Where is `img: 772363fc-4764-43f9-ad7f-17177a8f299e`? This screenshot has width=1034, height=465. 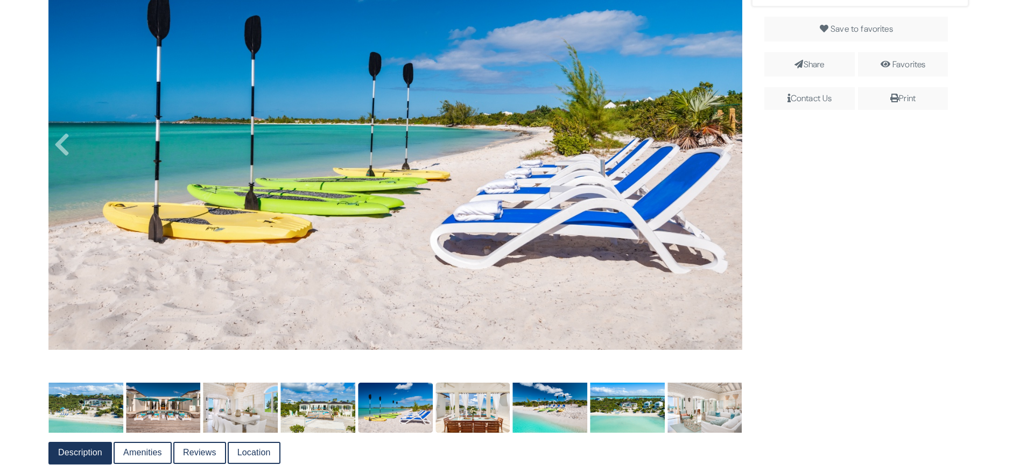
img: 772363fc-4764-43f9-ad7f-17177a8f299e is located at coordinates (704, 407).